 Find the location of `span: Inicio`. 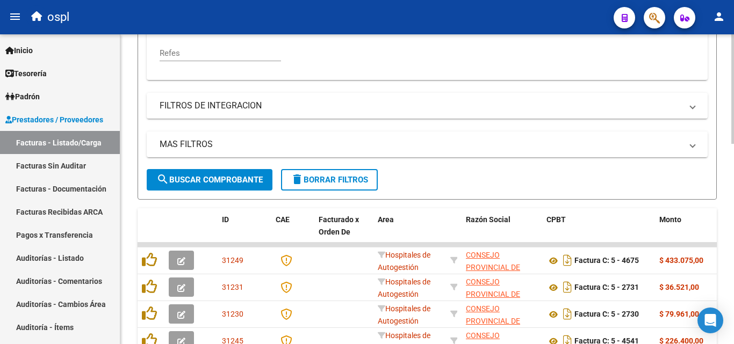

span: Inicio is located at coordinates (19, 50).